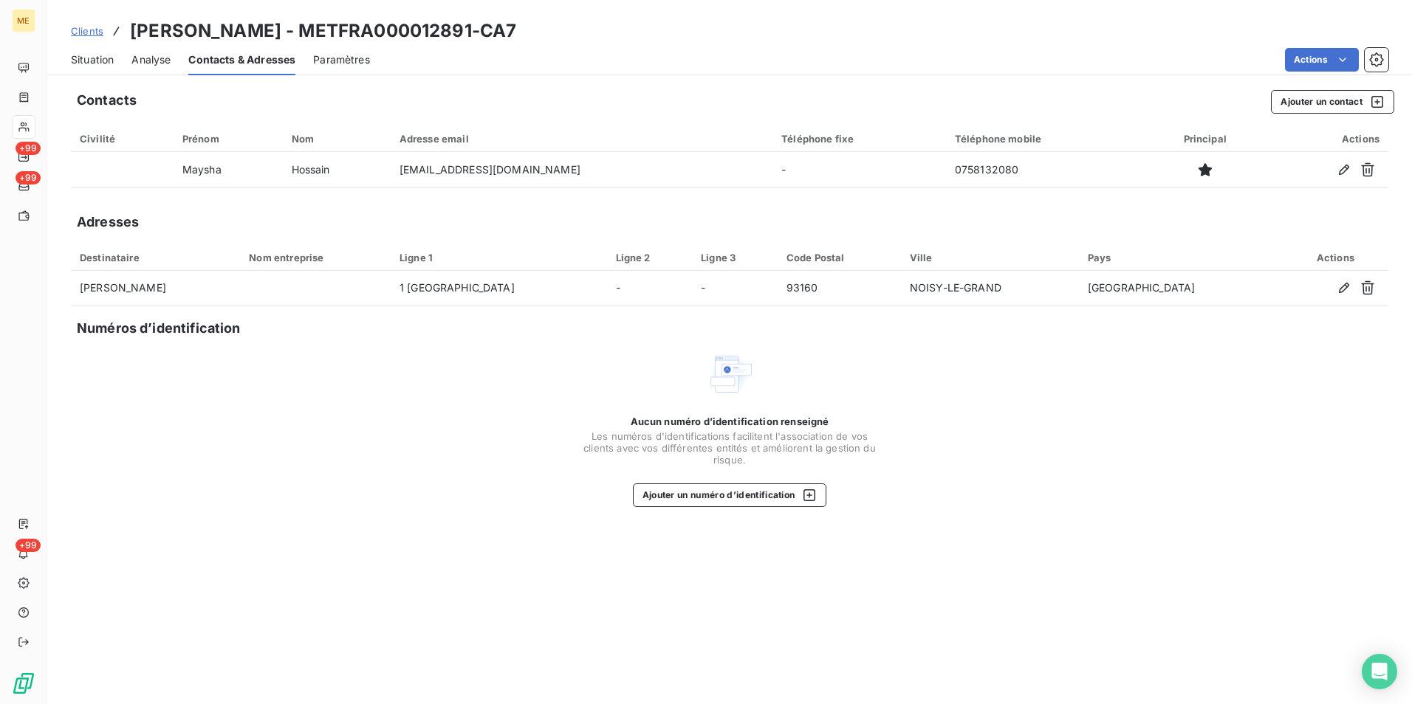 This screenshot has width=1412, height=704. Describe the element at coordinates (151, 60) in the screenshot. I see `span: Analyse` at that location.